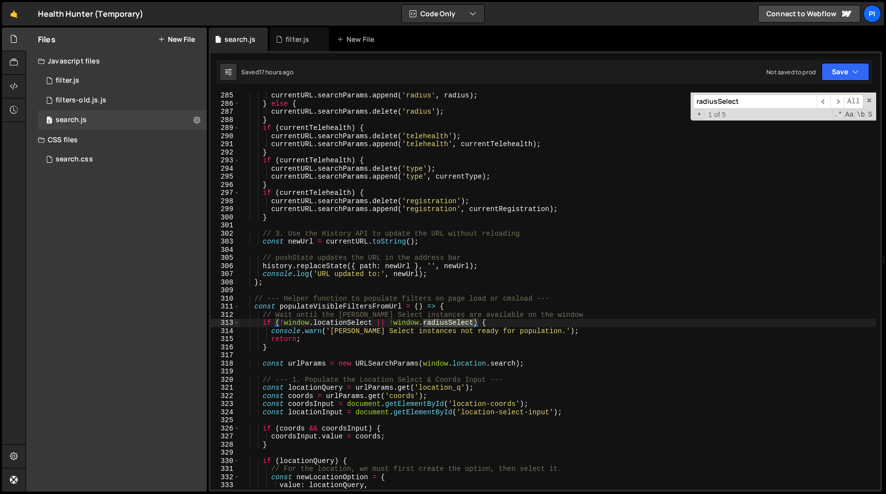 Image resolution: width=886 pixels, height=494 pixels. Describe the element at coordinates (91, 14) in the screenshot. I see `div: Health Hunter (Temporary)` at that location.